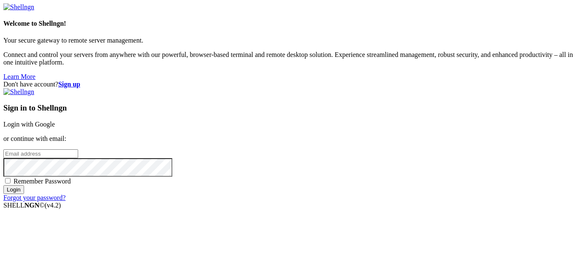 This screenshot has height=267, width=577. Describe the element at coordinates (29, 124) in the screenshot. I see `a: Login with Google` at that location.